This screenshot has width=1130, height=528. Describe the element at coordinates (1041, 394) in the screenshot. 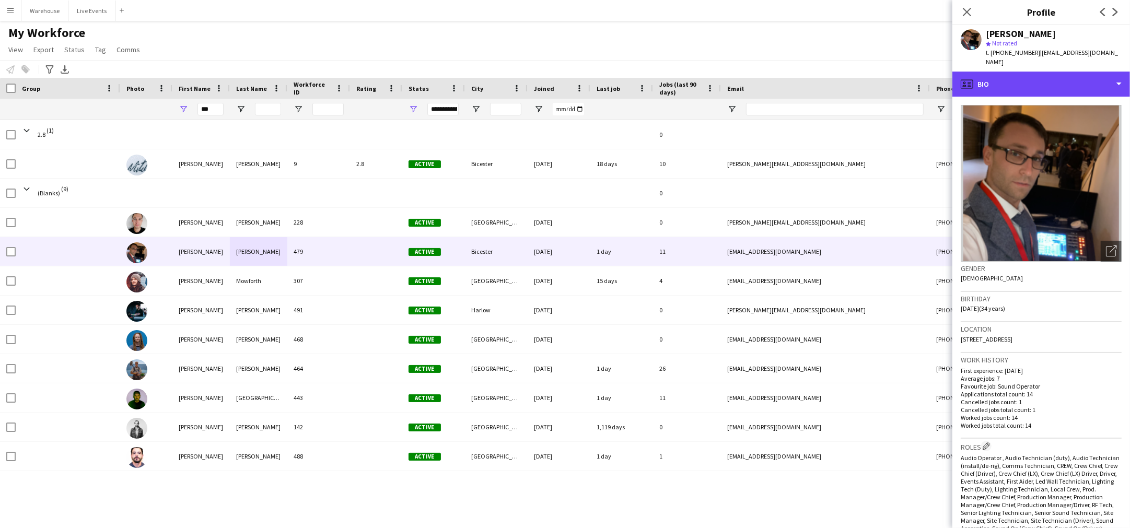

I see `p: Applications total count: 14` at that location.